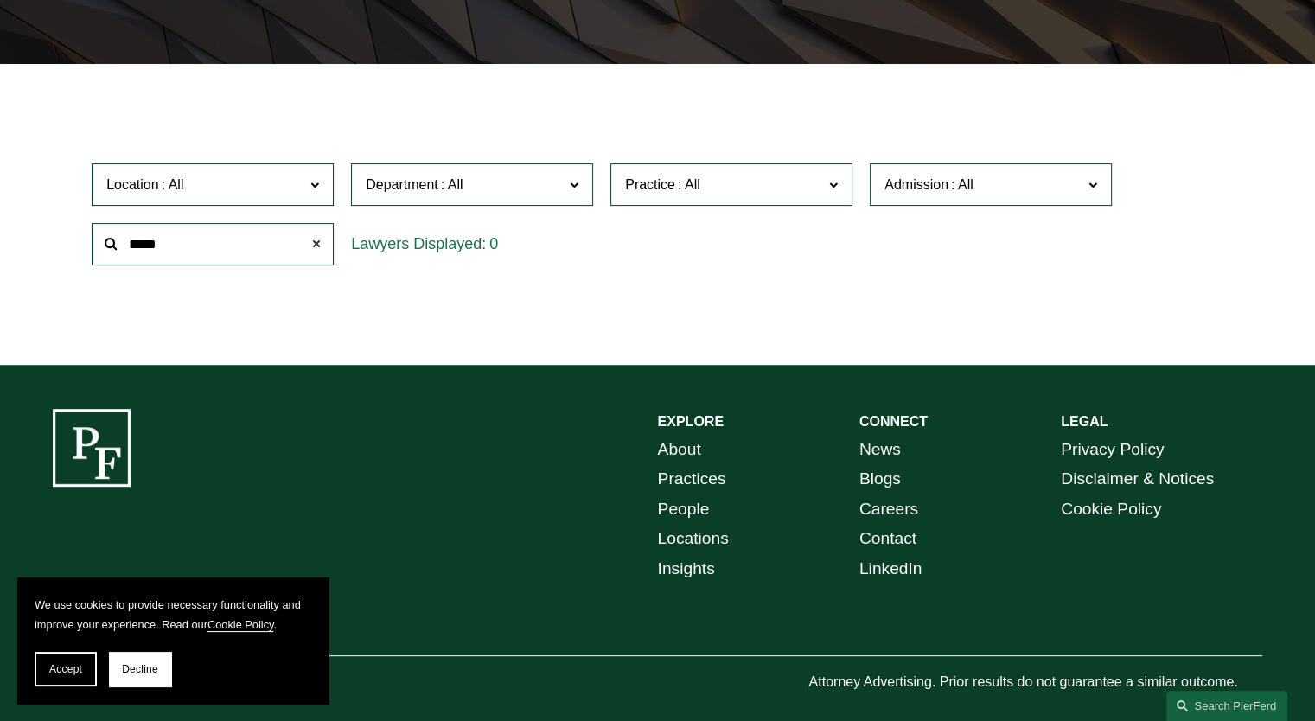 The height and width of the screenshot is (721, 1315). I want to click on a: Privacy Policy, so click(1112, 450).